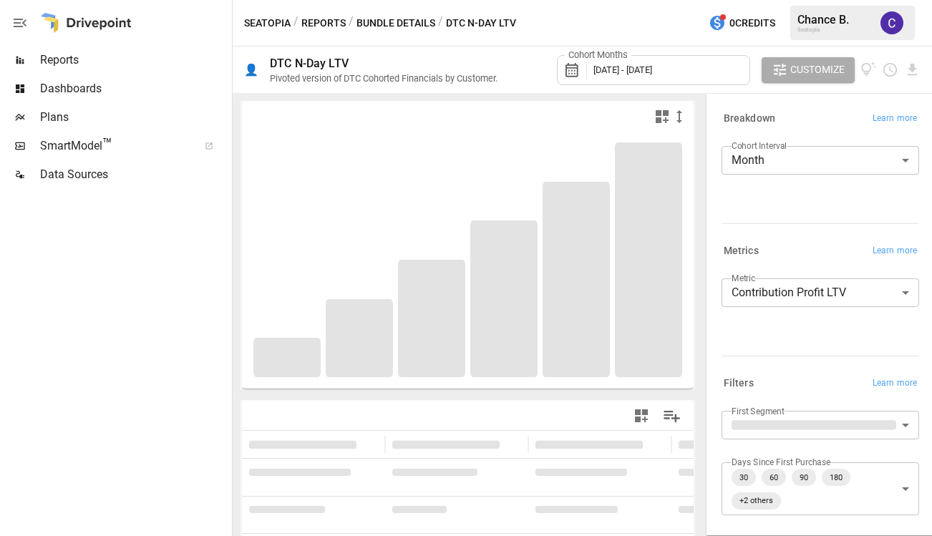 This screenshot has width=932, height=536. I want to click on span: 30, so click(744, 478).